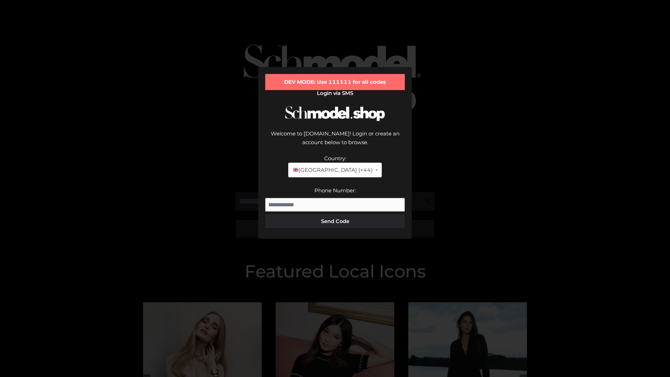 This screenshot has height=377, width=670. Describe the element at coordinates (335, 93) in the screenshot. I see `h2: Login via SMS` at that location.